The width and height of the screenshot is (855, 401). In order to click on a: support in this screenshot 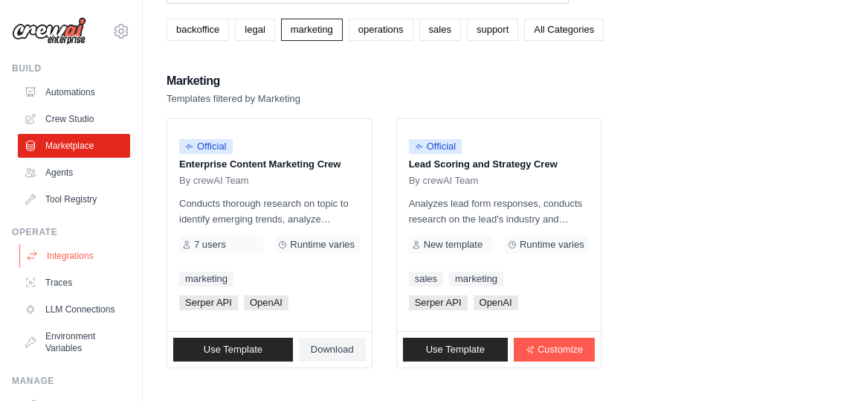, I will do `click(492, 30)`.